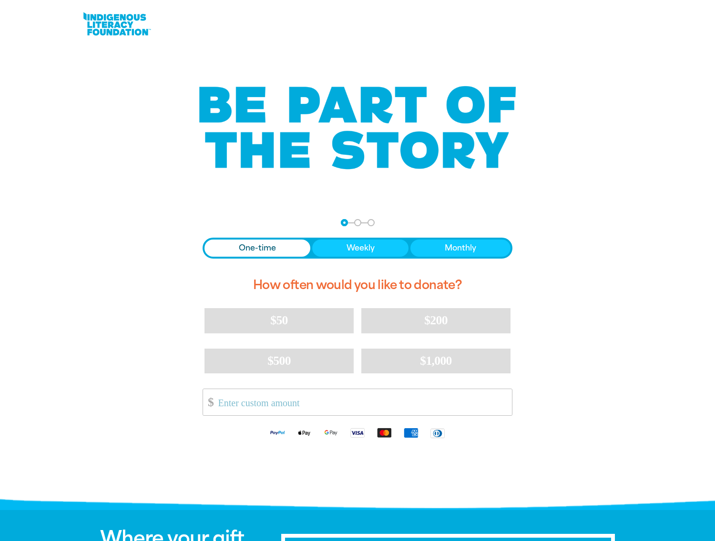 This screenshot has height=541, width=715. What do you see at coordinates (435, 321) in the screenshot?
I see `button: $200` at bounding box center [435, 321].